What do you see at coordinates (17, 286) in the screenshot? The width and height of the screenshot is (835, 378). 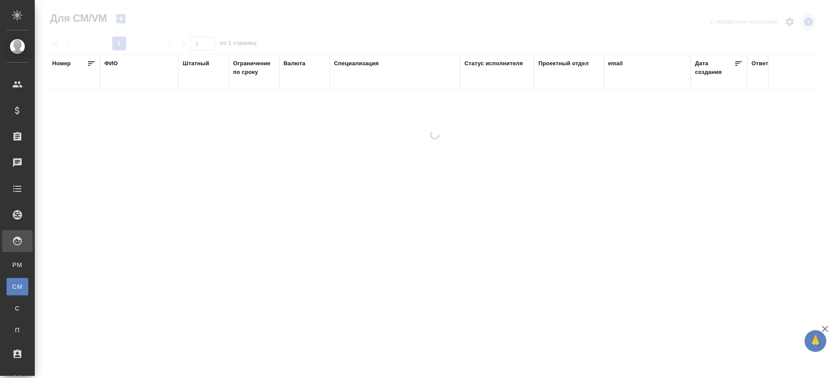 I see `span: CM` at bounding box center [17, 286].